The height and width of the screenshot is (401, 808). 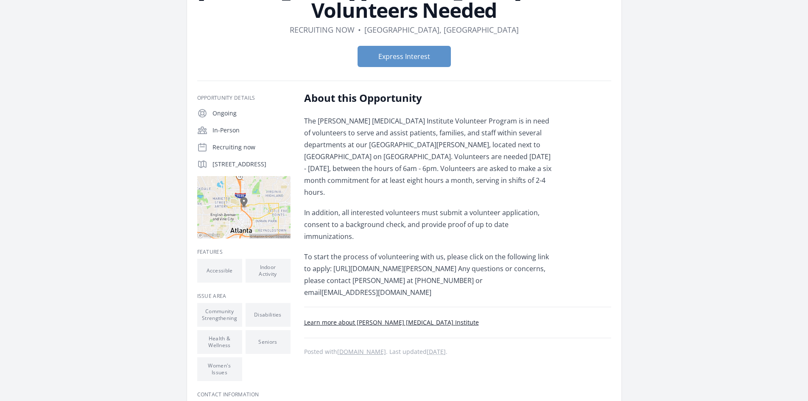 I want to click on h3: Opportunity Details, so click(x=244, y=98).